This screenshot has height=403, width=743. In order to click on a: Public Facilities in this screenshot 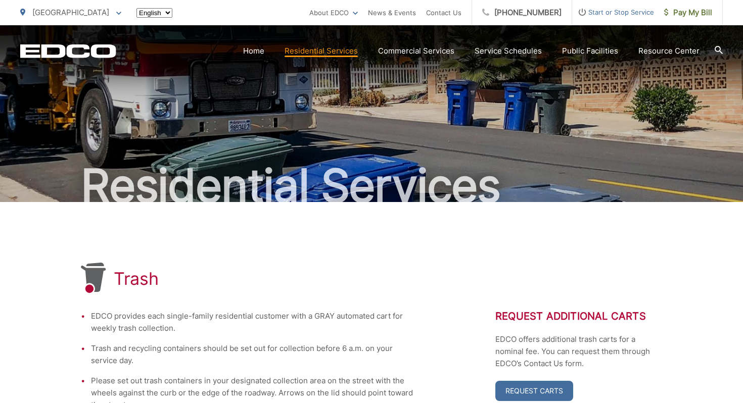, I will do `click(590, 51)`.